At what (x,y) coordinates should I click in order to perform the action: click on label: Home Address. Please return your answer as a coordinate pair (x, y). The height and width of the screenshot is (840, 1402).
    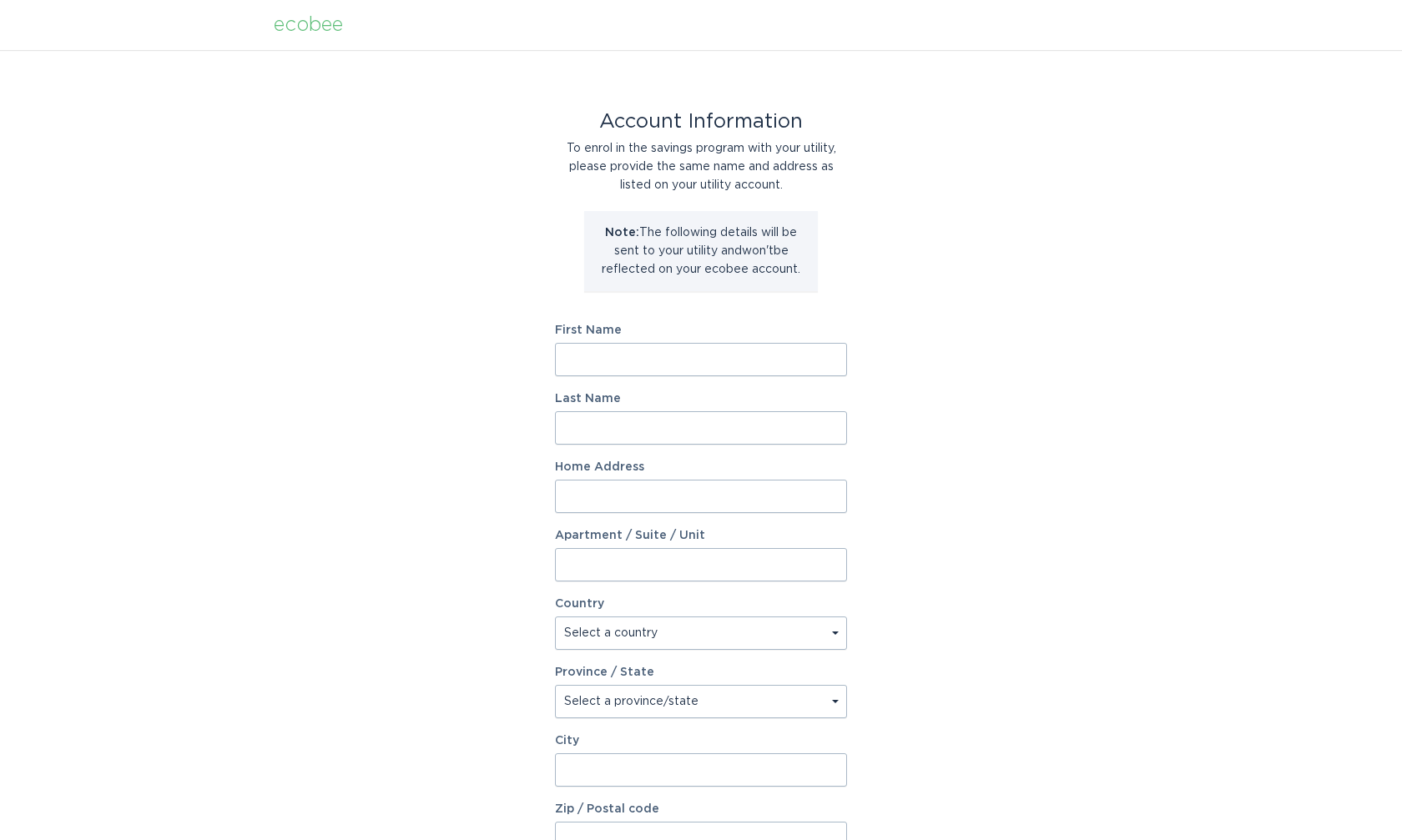
    Looking at the image, I should click on (701, 467).